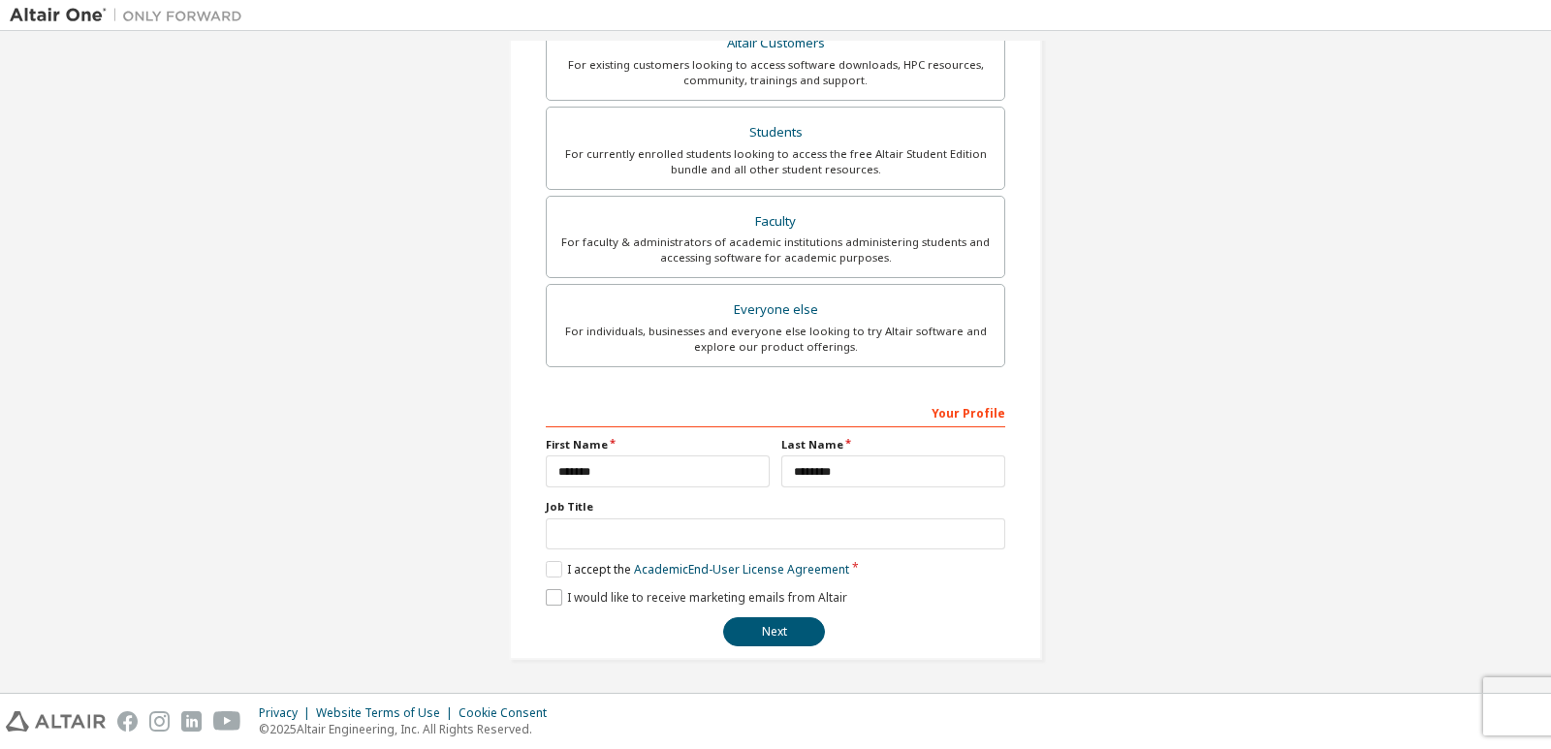 This screenshot has height=749, width=1551. What do you see at coordinates (775, 412) in the screenshot?
I see `div: Your Profile` at bounding box center [775, 412].